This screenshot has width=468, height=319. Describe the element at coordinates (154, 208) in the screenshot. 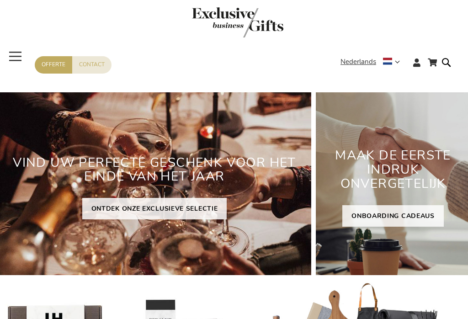

I see `a: ONTDEK ONZE EXCLUSIEVE SELECTIE` at that location.